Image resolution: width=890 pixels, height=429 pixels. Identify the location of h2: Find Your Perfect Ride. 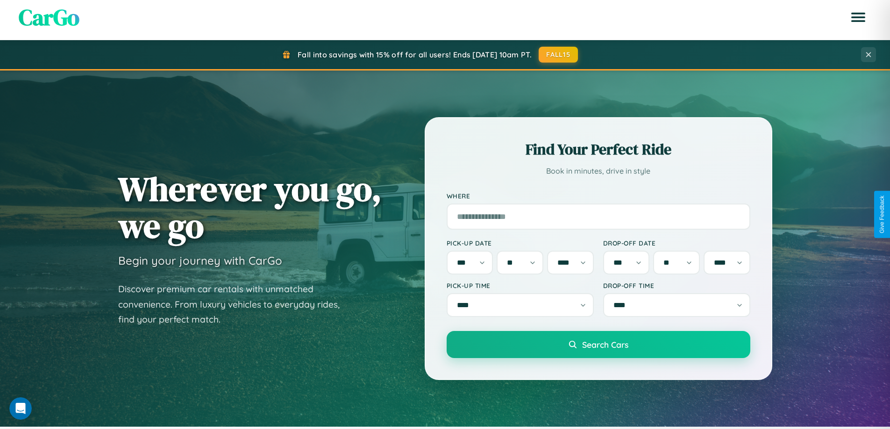
(598, 149).